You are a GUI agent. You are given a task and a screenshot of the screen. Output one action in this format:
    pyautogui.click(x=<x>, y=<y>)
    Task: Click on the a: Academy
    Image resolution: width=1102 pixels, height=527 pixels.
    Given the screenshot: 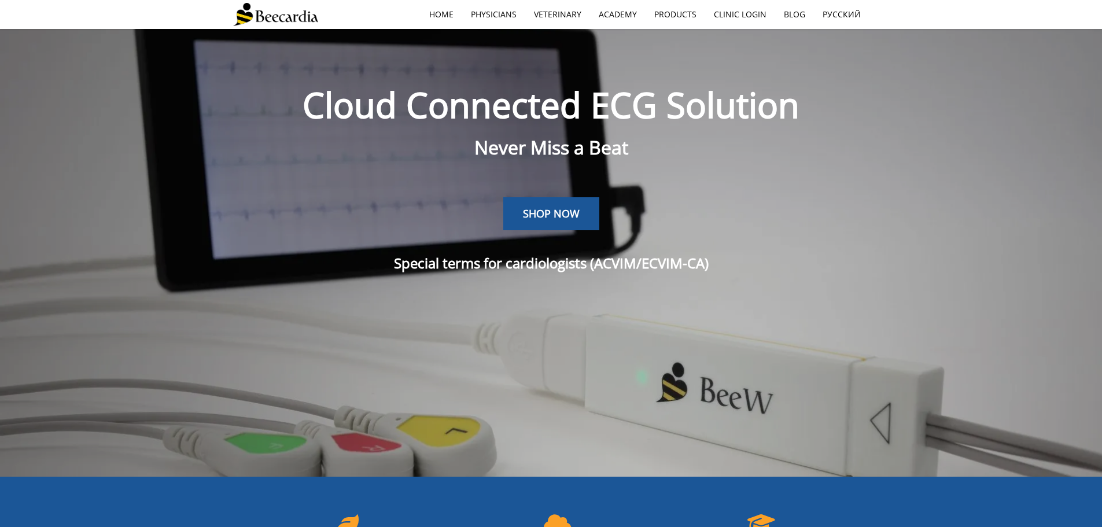 What is the action you would take?
    pyautogui.click(x=618, y=14)
    